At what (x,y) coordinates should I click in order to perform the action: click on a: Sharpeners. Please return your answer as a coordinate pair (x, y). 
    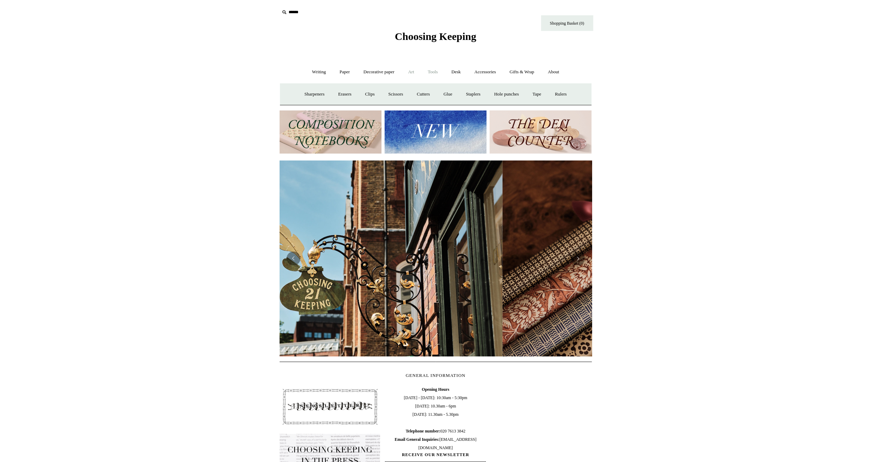
    Looking at the image, I should click on (314, 94).